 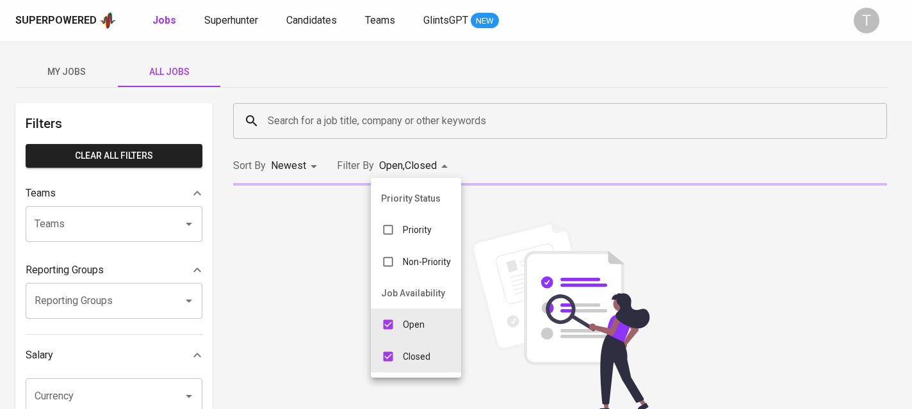 What do you see at coordinates (426, 262) in the screenshot?
I see `p: Non-Priority` at bounding box center [426, 262].